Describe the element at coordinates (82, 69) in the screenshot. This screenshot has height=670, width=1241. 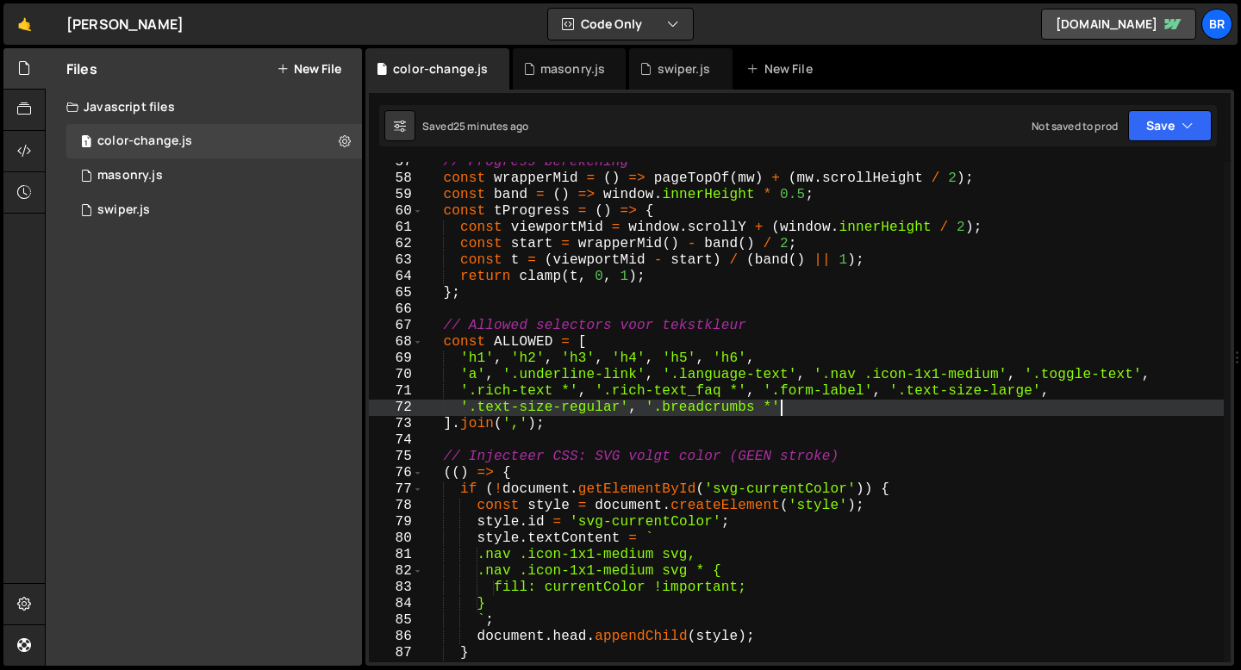
I see `h2: Files` at that location.